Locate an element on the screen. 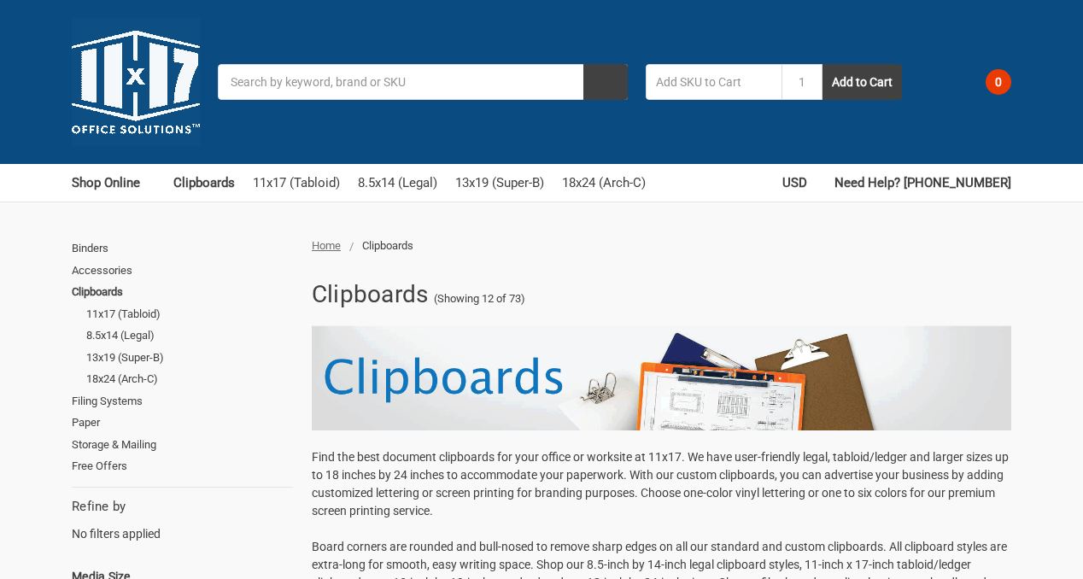 Image resolution: width=1083 pixels, height=579 pixels. input: Search by keyword, brand or SKU is located at coordinates (423, 82).